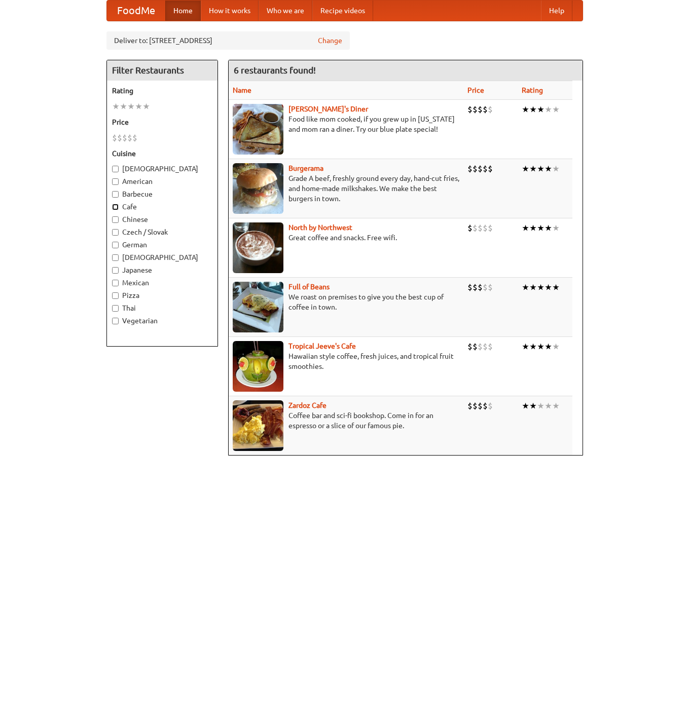  I want to click on p: Hawaiian style coffee, fresh juices, and tropical fruit smoothies., so click(346, 361).